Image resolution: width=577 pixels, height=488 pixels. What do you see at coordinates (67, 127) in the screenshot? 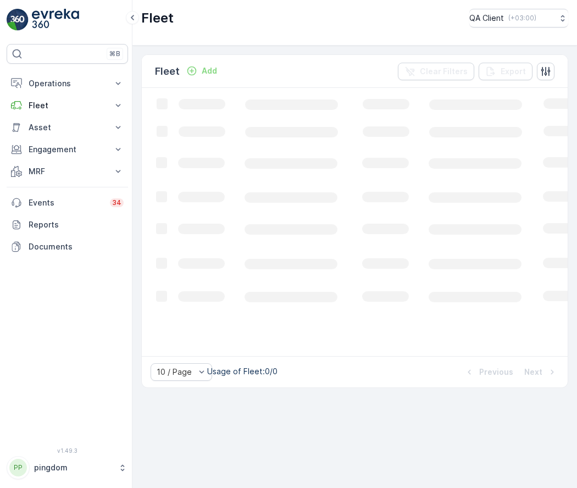
I see `p: Asset` at bounding box center [67, 127].